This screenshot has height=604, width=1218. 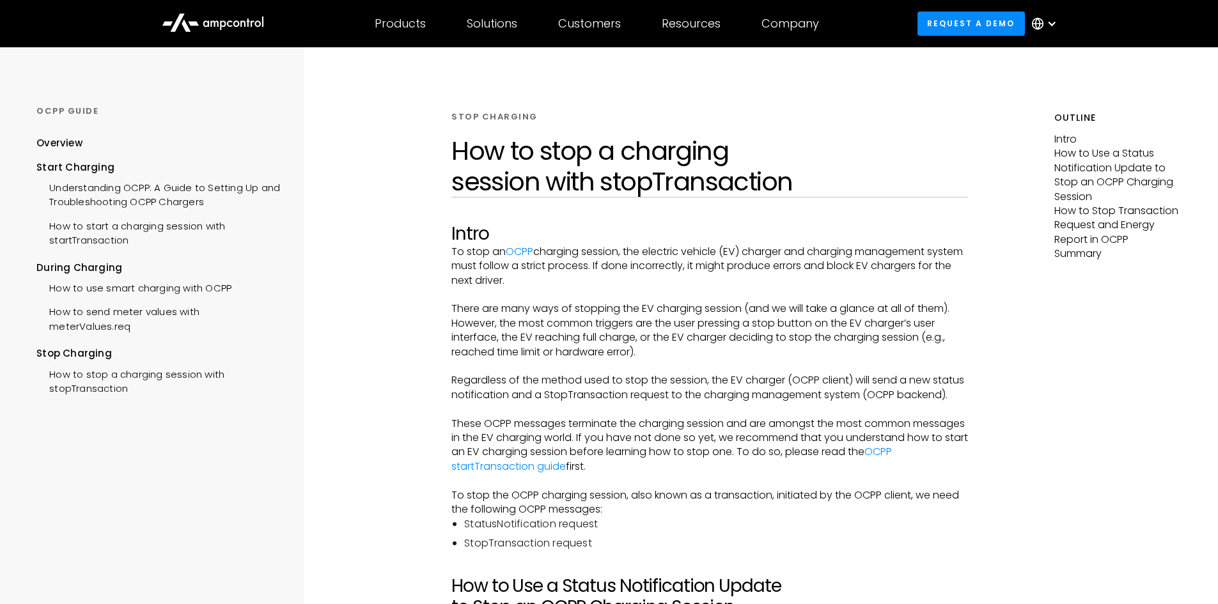 I want to click on div: During Charging, so click(x=158, y=268).